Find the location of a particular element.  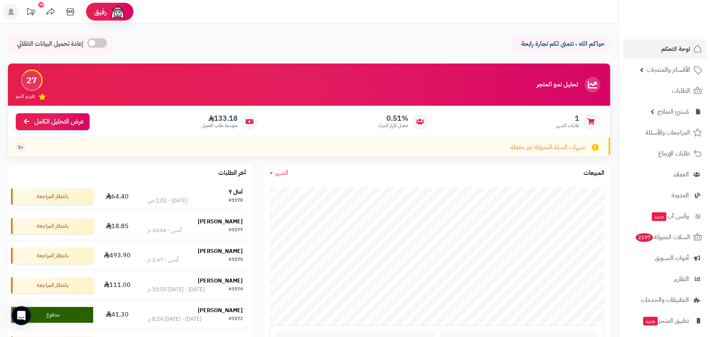

span: السلات المتروكة is located at coordinates (663, 237).